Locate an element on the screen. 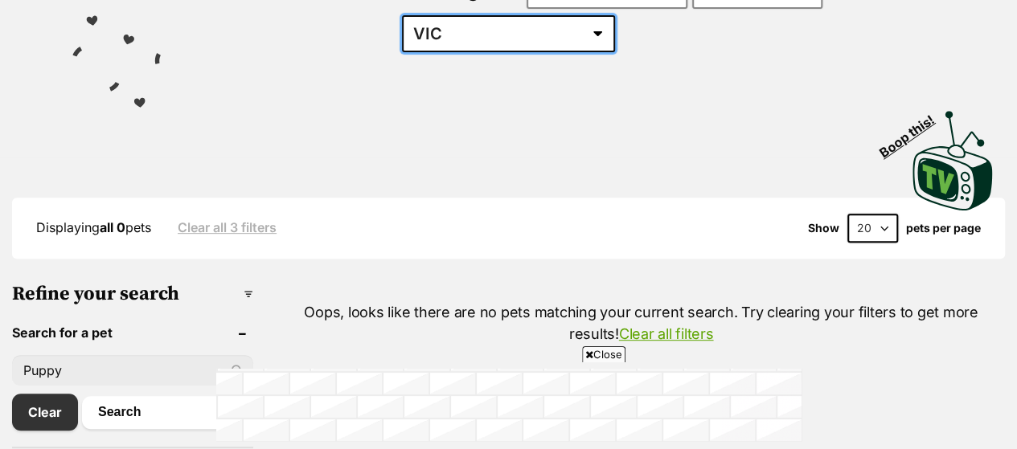 The image size is (1017, 449). strong: all 0 is located at coordinates (112, 227).